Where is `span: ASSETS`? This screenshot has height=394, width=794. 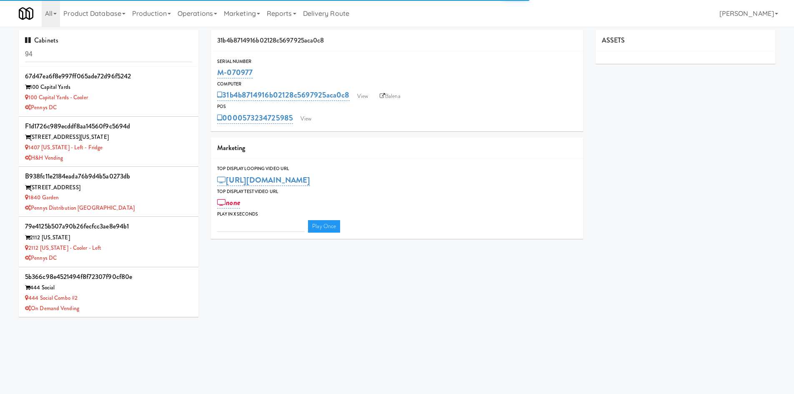 span: ASSETS is located at coordinates (614, 40).